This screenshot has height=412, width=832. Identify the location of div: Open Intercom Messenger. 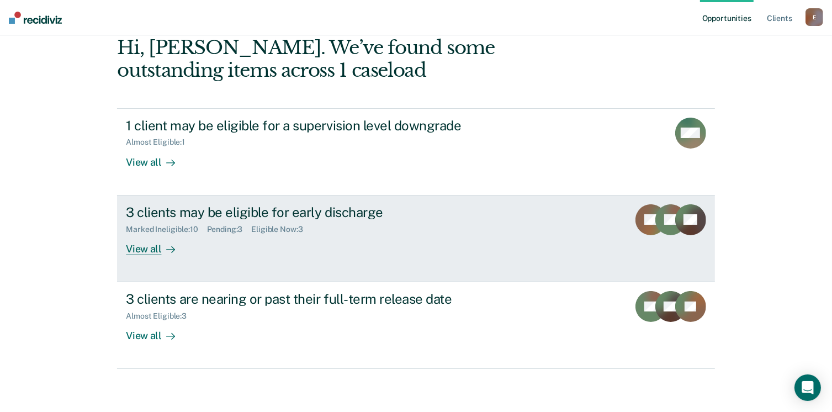
(808, 388).